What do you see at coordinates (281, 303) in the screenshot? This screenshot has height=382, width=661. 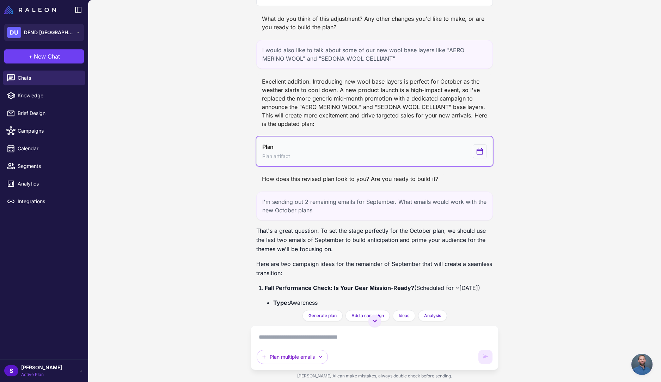 I see `strong: Type:` at bounding box center [281, 303].